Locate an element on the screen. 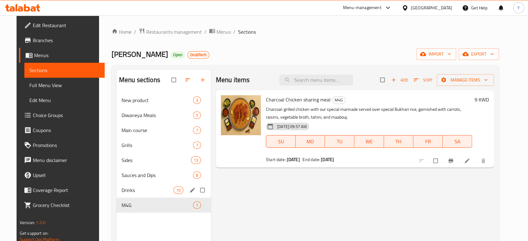  span: Sauces and Dips is located at coordinates (157, 175).